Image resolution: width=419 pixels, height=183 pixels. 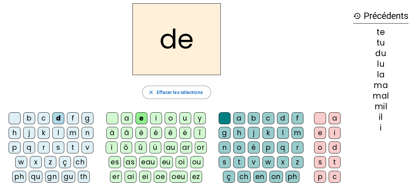 I want to click on div: q, so click(x=29, y=147).